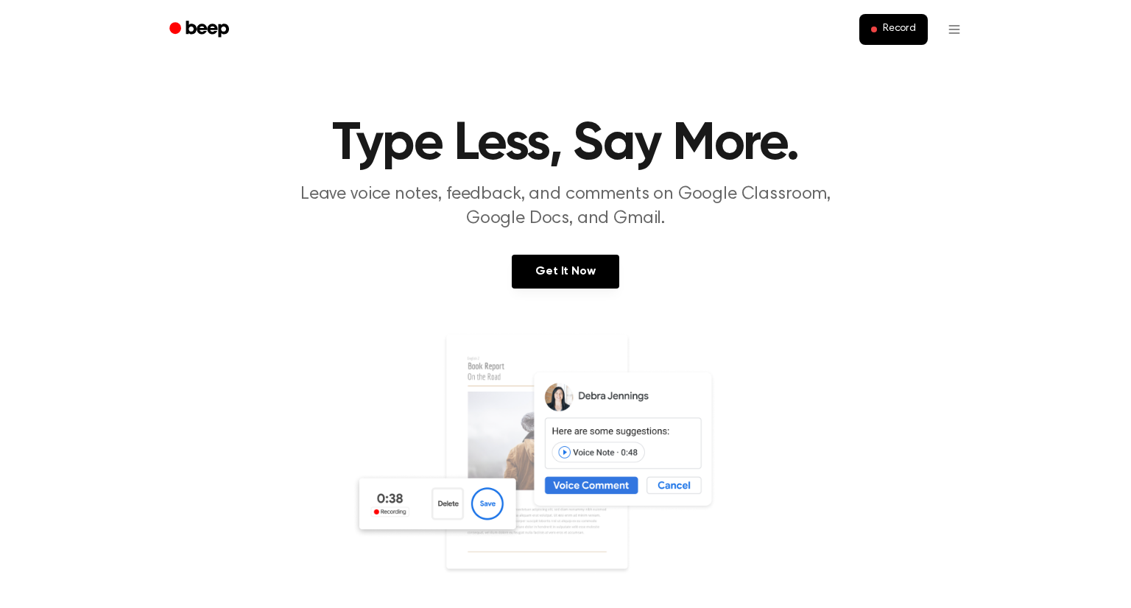  What do you see at coordinates (893, 29) in the screenshot?
I see `button: Record` at bounding box center [893, 29].